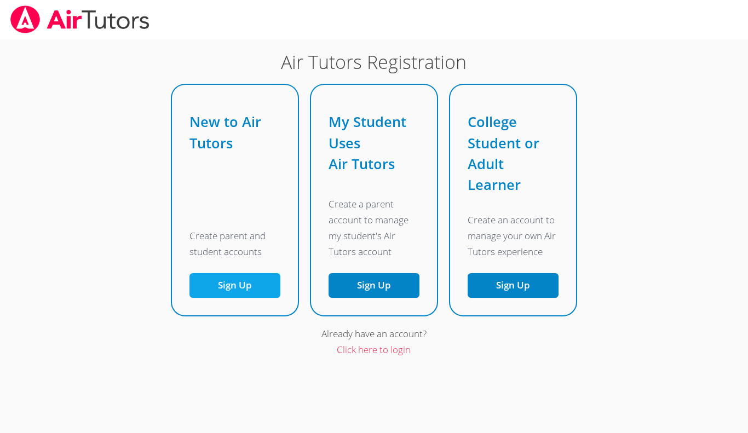 The width and height of the screenshot is (748, 433). I want to click on h1: Air Tutors Registration, so click(374, 62).